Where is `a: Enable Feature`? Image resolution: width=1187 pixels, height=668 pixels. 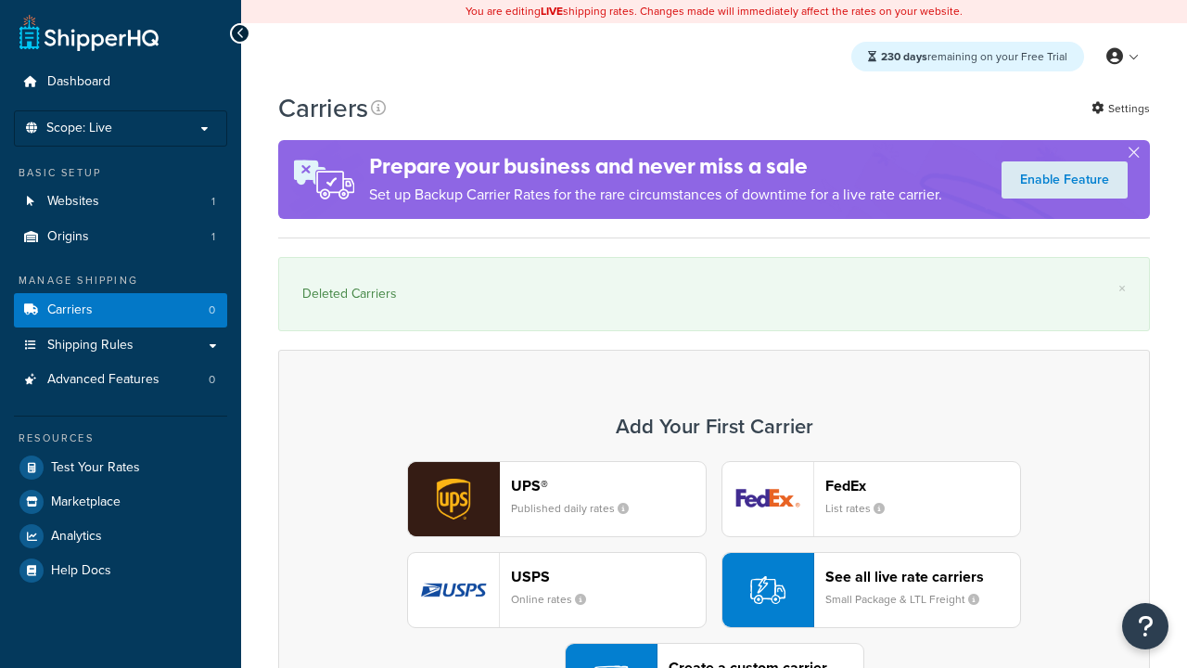
a: Enable Feature is located at coordinates (1064, 180).